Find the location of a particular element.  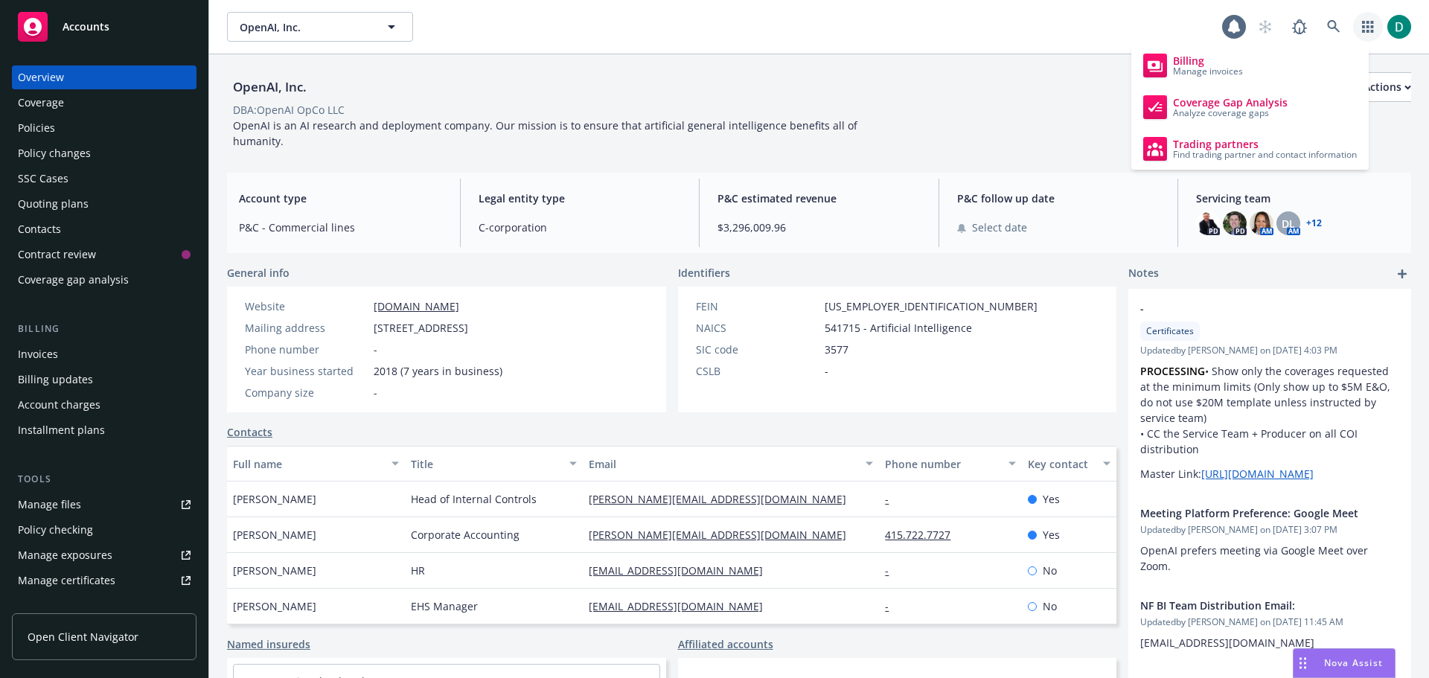

a: Billing is located at coordinates (1249, 65).